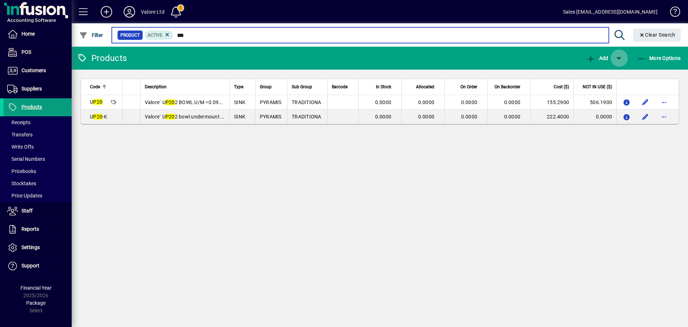  What do you see at coordinates (508, 87) in the screenshot?
I see `span: On Backorder` at bounding box center [508, 87].